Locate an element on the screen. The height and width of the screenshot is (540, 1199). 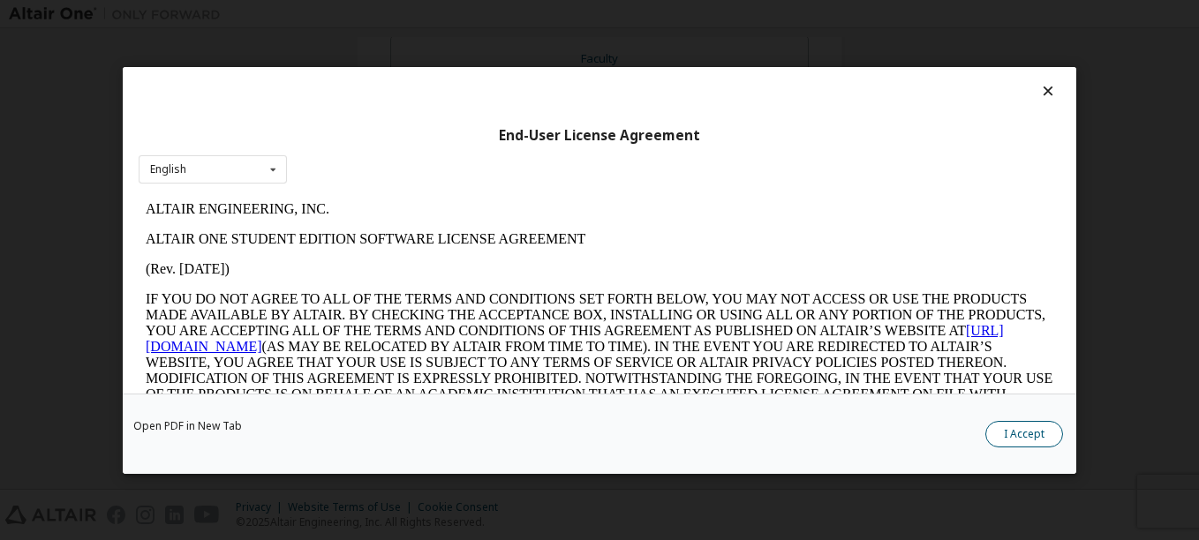
div: End-User License Agreement is located at coordinates (600, 135).